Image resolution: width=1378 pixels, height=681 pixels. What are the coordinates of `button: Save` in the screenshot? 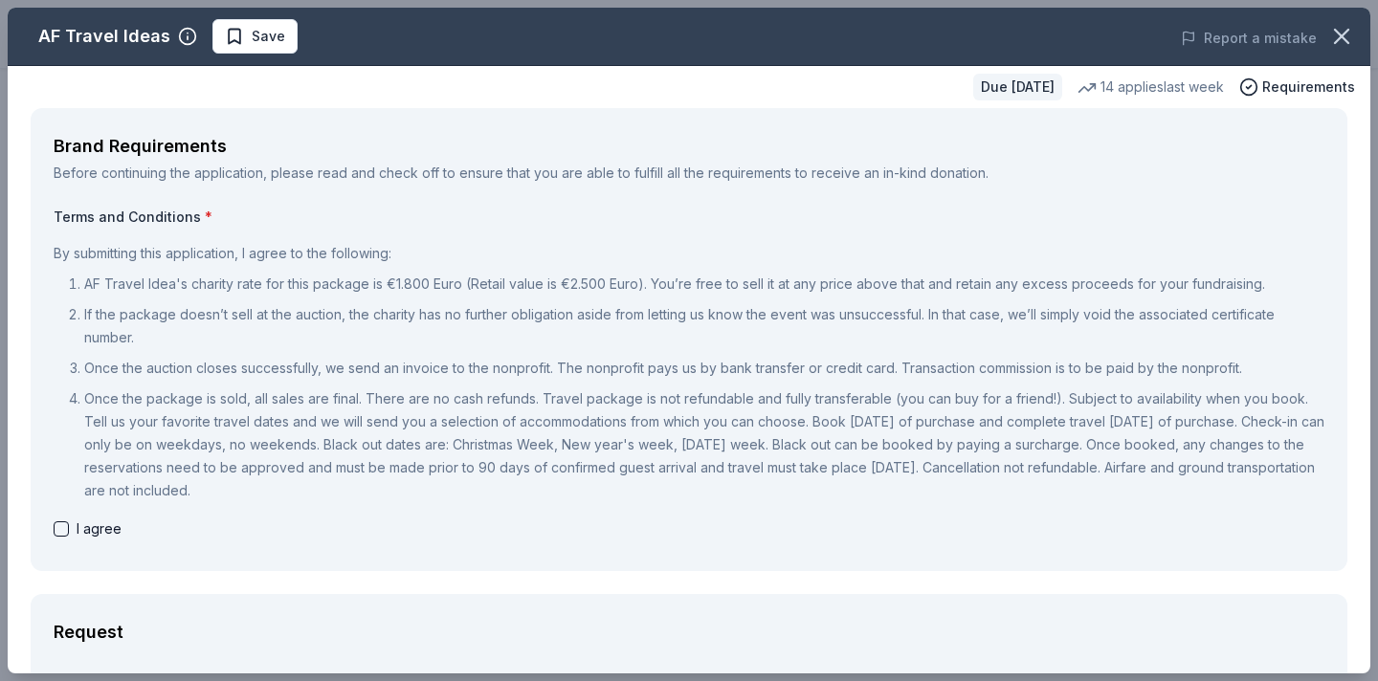 It's located at (255, 36).